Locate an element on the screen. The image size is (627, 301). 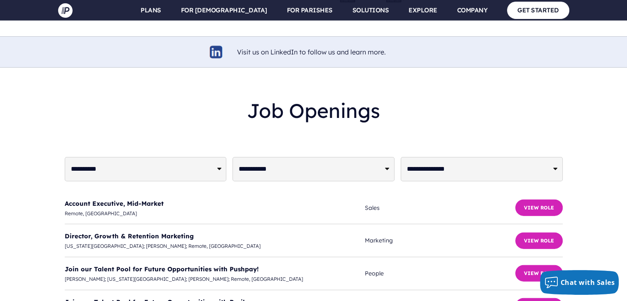
img: linkedin-logo is located at coordinates (216, 52).